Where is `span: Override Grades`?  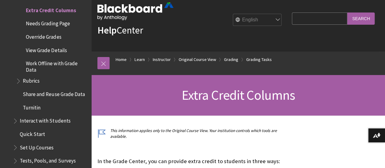 span: Override Grades is located at coordinates (43, 36).